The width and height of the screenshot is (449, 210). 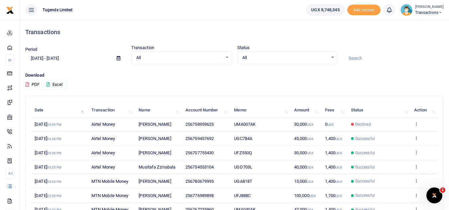 I want to click on img: logo-small, so click(x=10, y=10).